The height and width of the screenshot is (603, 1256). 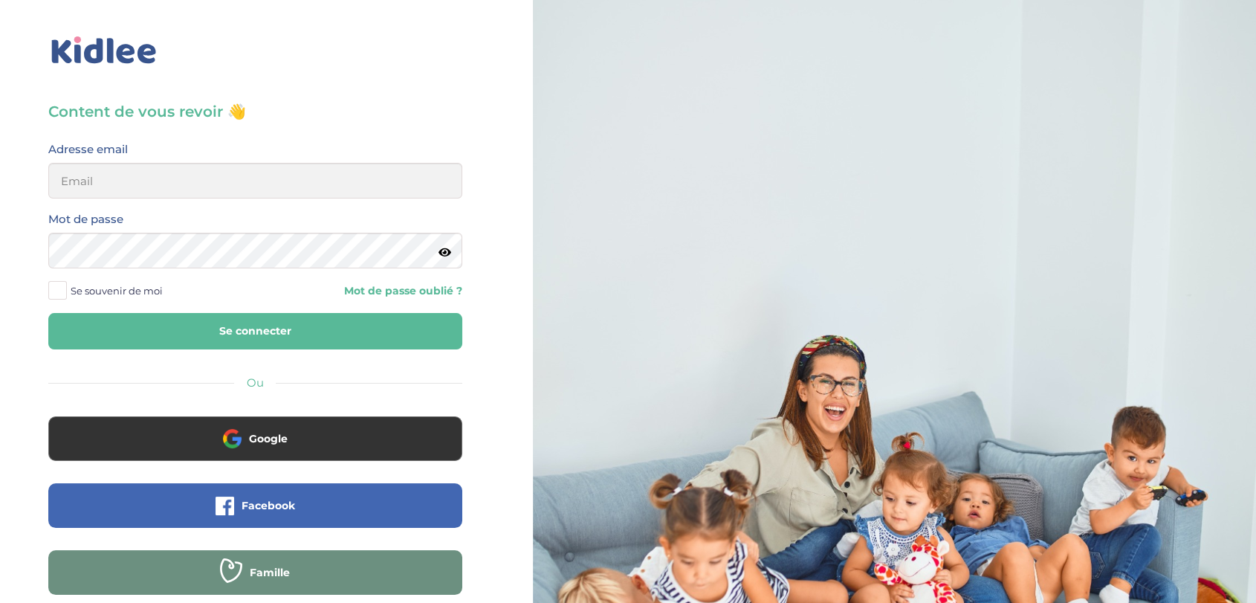 What do you see at coordinates (255, 582) in the screenshot?
I see `a: Famille` at bounding box center [255, 582].